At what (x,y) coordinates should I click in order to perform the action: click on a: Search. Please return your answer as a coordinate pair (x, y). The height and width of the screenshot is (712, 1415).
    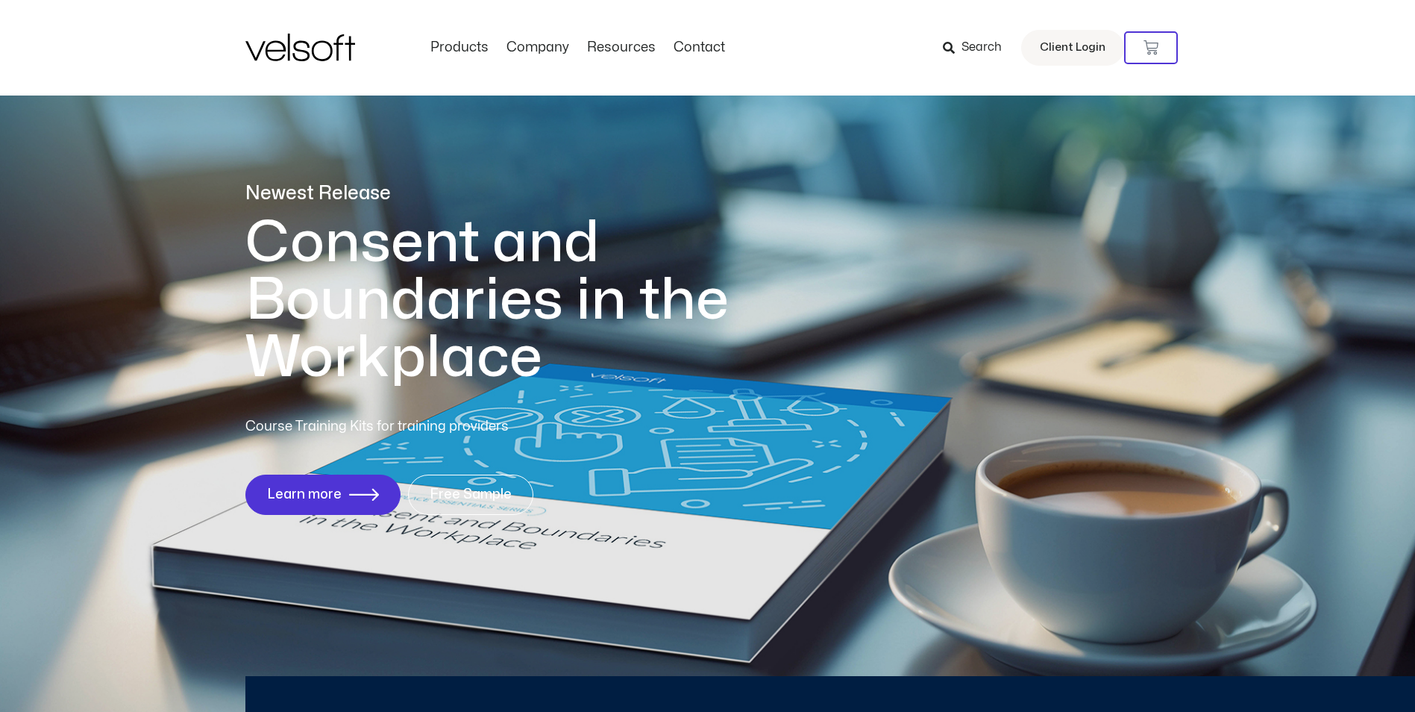
    Looking at the image, I should click on (977, 48).